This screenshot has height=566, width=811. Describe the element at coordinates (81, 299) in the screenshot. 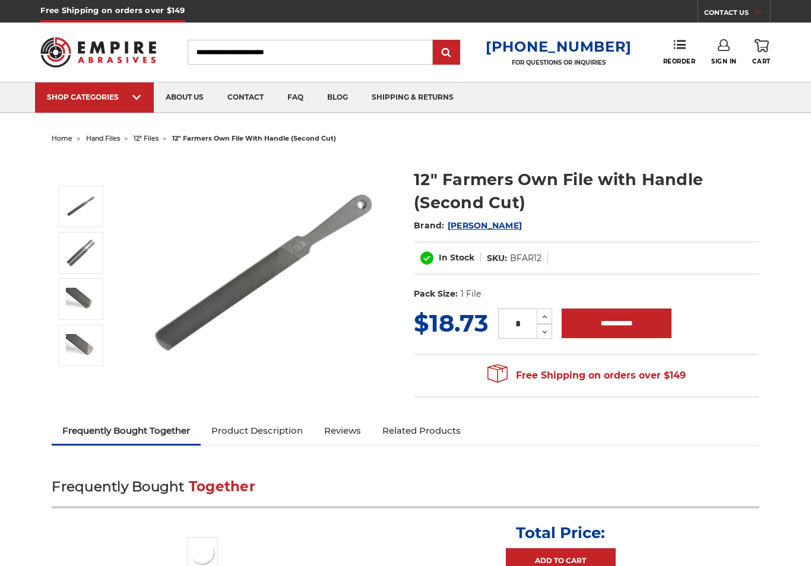

I see `img: Axe File Double Cut Side` at that location.